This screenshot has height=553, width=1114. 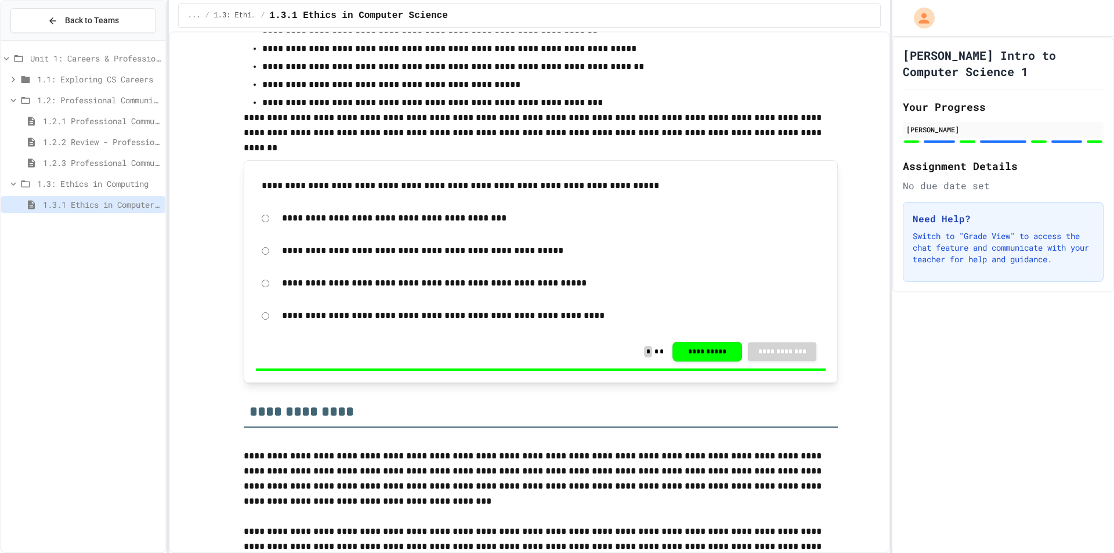 What do you see at coordinates (102, 121) in the screenshot?
I see `span: 1.2.1 Professional Communication` at bounding box center [102, 121].